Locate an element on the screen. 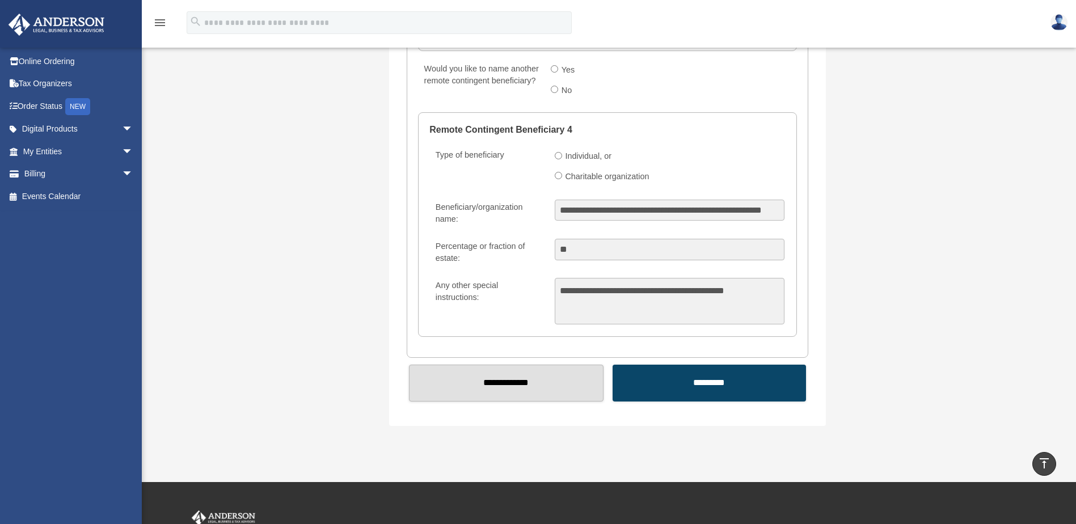 The height and width of the screenshot is (524, 1076). a: Order StatusNEW is located at coordinates (79, 106).